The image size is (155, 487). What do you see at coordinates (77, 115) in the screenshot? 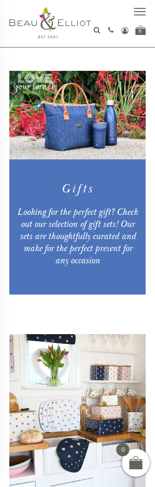
I see `img: Navy Broken-hearted Convertible Insulated Lunch Bag, Water Bottle and Travel Mug` at bounding box center [77, 115].